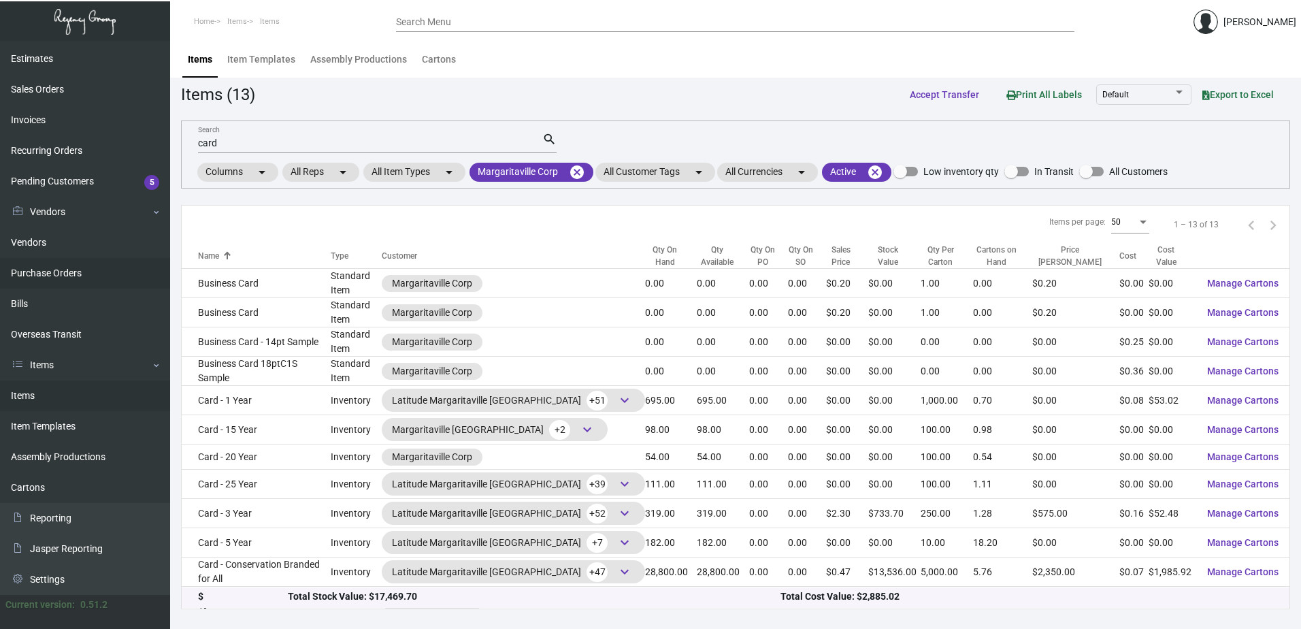  I want to click on td: $0.42, so click(847, 601).